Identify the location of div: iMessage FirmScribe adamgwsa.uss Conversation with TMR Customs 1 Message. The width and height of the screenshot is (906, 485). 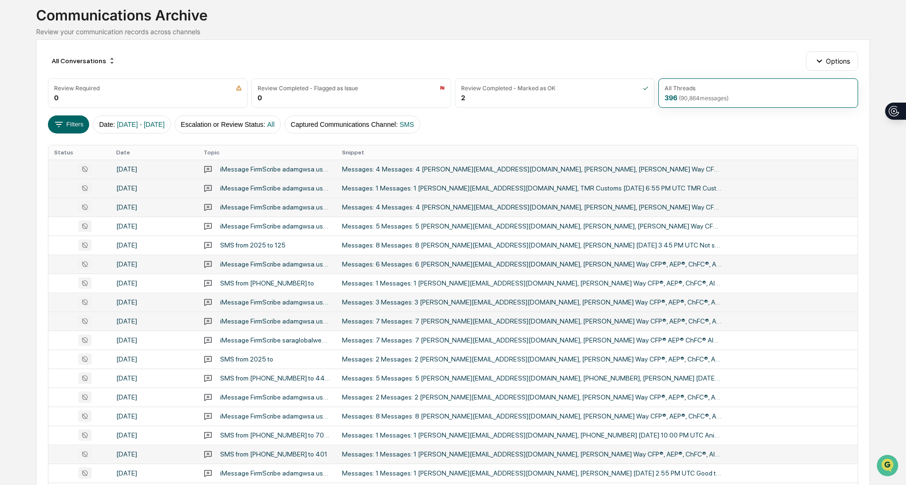
(275, 188).